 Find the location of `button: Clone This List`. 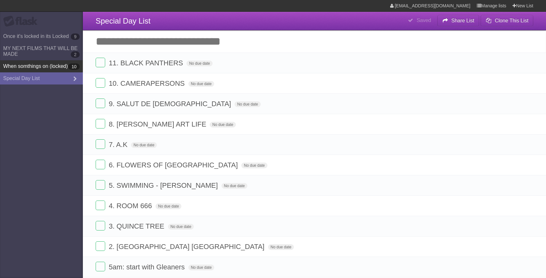

button: Clone This List is located at coordinates (506, 21).